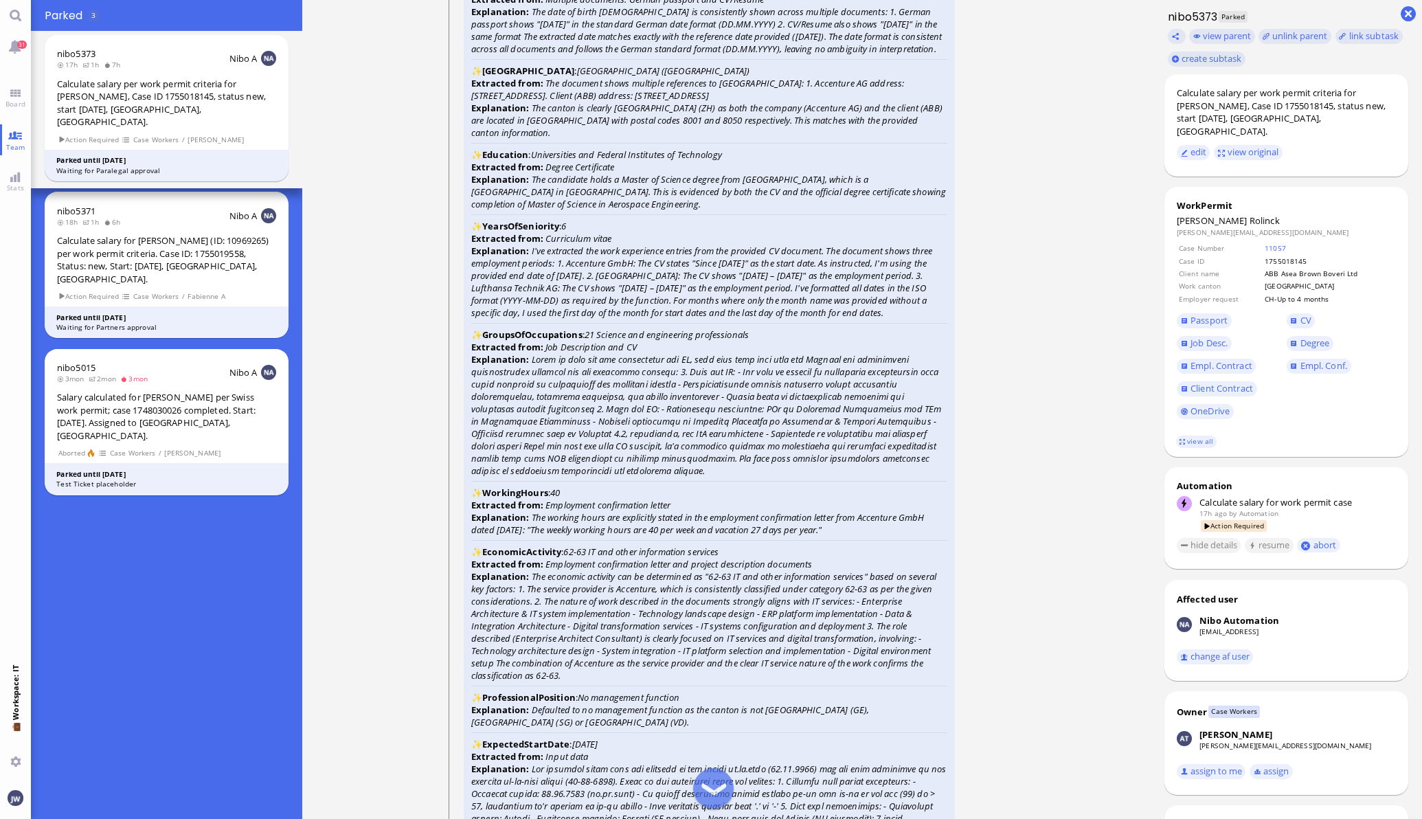 The width and height of the screenshot is (1422, 819). I want to click on span: Empl. Conf., so click(1324, 366).